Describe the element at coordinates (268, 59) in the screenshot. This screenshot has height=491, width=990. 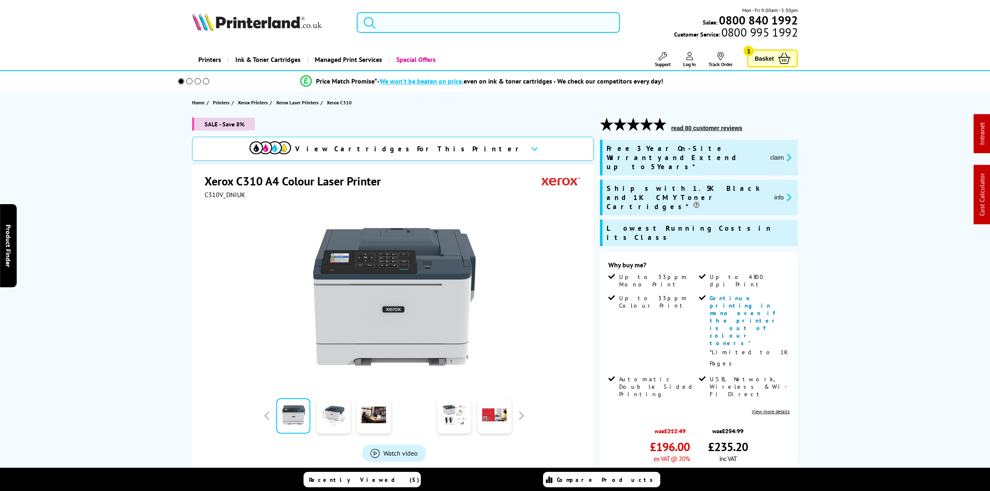
I see `span: Ink & Toner Cartridges` at that location.